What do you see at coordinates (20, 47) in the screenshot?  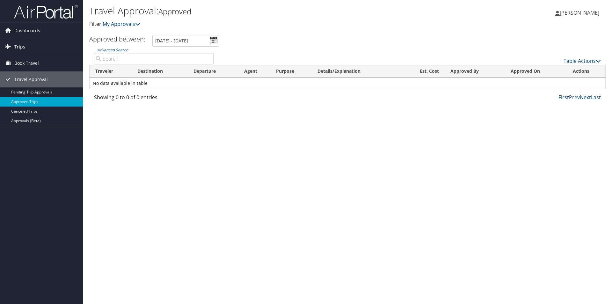 I see `span: Trips` at bounding box center [20, 47].